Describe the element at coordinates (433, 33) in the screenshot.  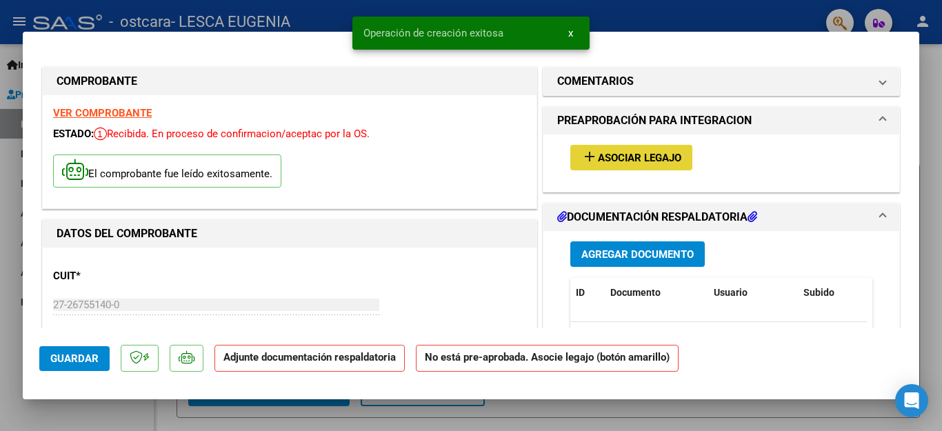
I see `span: Operación de creación exitosa` at that location.